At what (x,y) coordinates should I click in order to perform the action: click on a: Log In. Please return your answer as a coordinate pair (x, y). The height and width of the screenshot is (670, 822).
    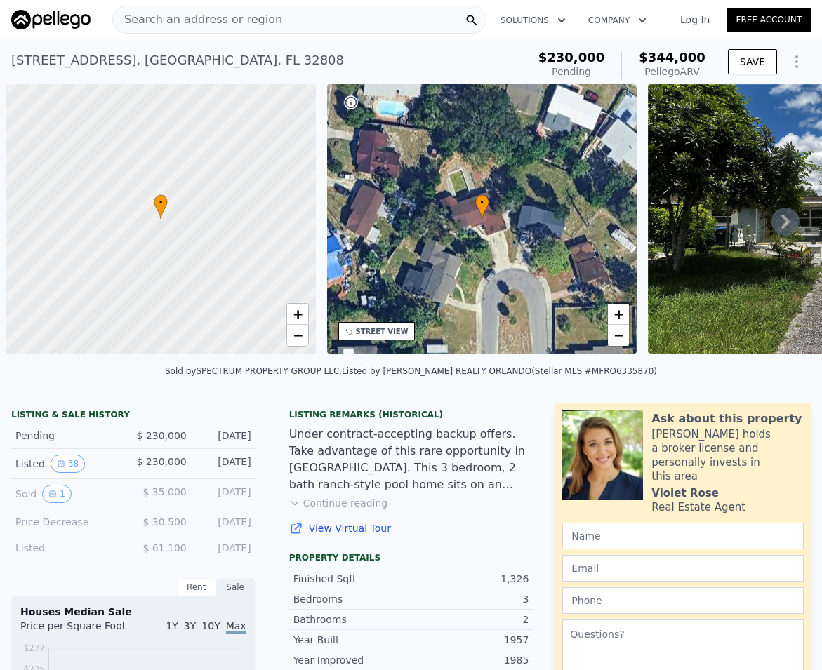
    Looking at the image, I should click on (695, 20).